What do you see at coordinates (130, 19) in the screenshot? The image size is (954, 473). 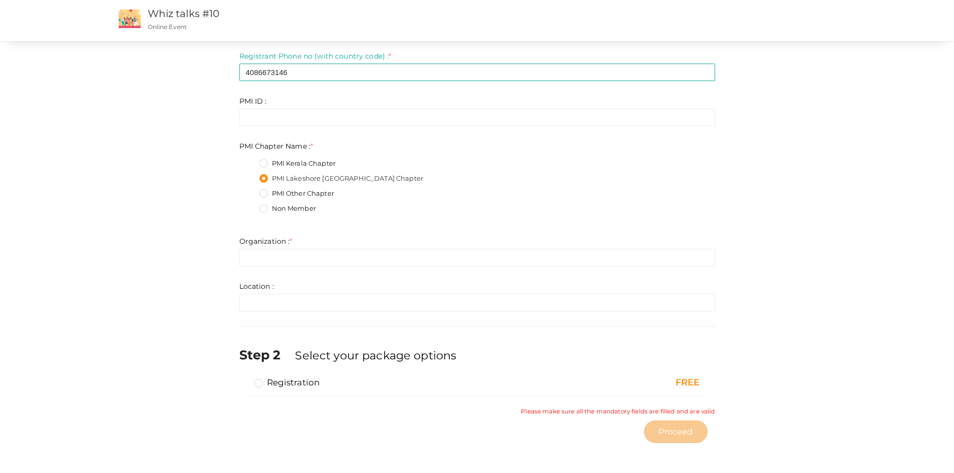 I see `img: event2.png` at bounding box center [130, 19].